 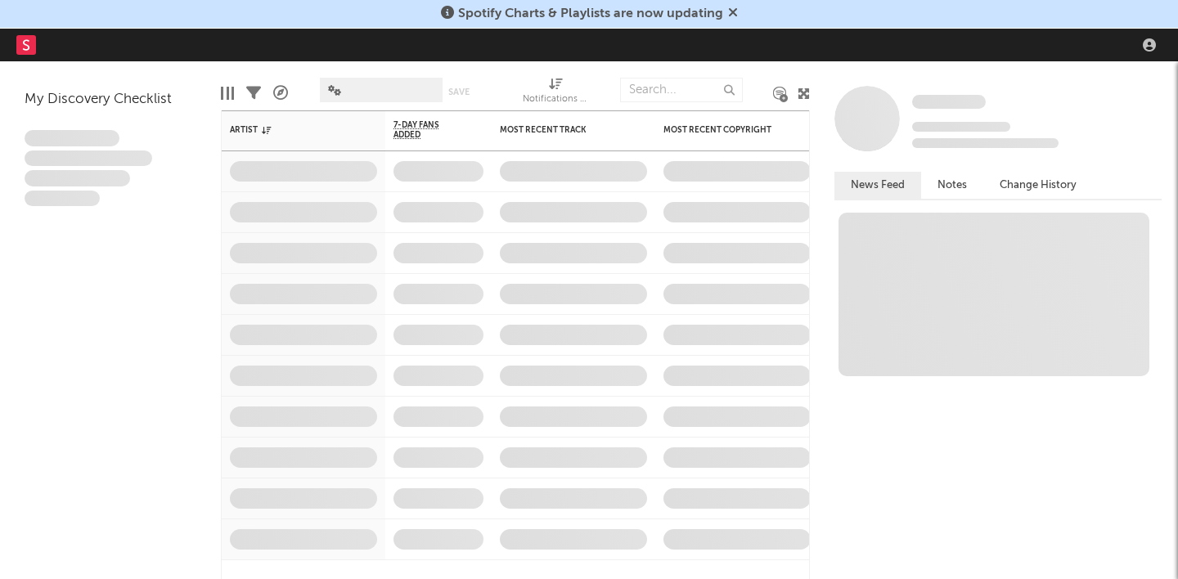 I want to click on div: Most Recent Track, so click(x=561, y=130).